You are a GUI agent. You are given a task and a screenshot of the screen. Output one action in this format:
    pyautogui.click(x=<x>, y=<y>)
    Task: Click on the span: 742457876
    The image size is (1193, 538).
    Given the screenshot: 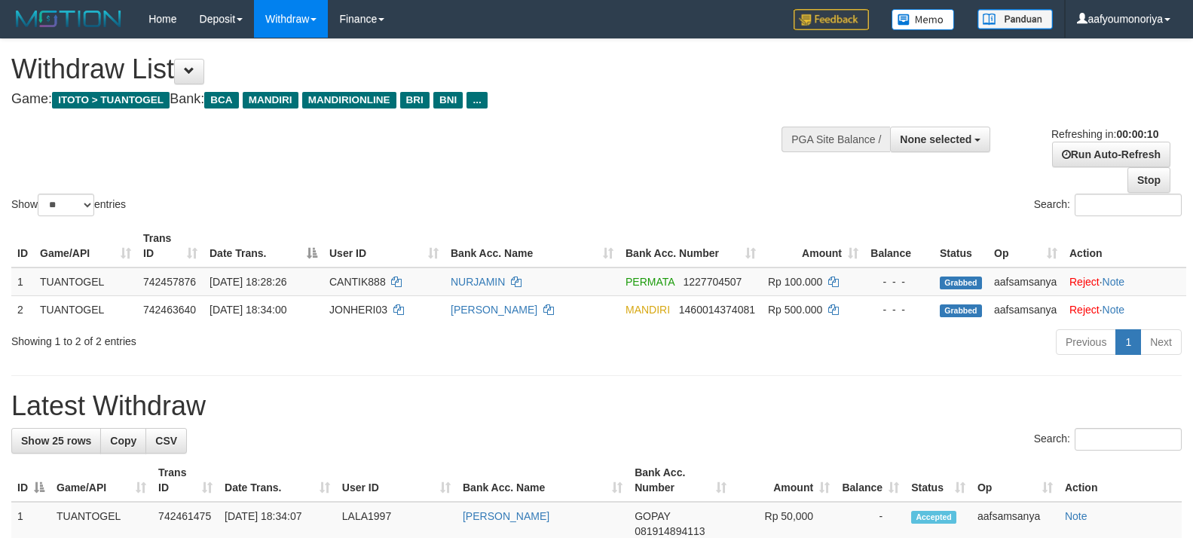 What is the action you would take?
    pyautogui.click(x=170, y=282)
    